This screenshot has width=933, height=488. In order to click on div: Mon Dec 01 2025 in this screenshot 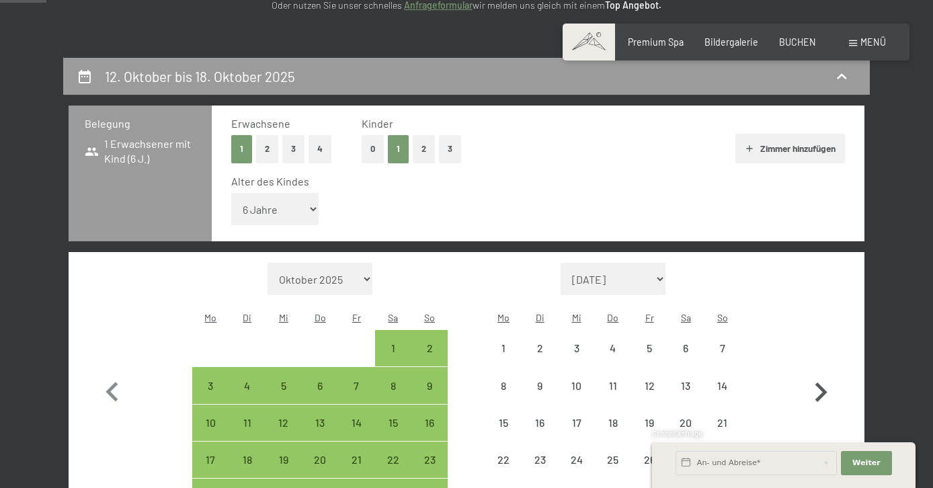, I will do `click(503, 348)`.